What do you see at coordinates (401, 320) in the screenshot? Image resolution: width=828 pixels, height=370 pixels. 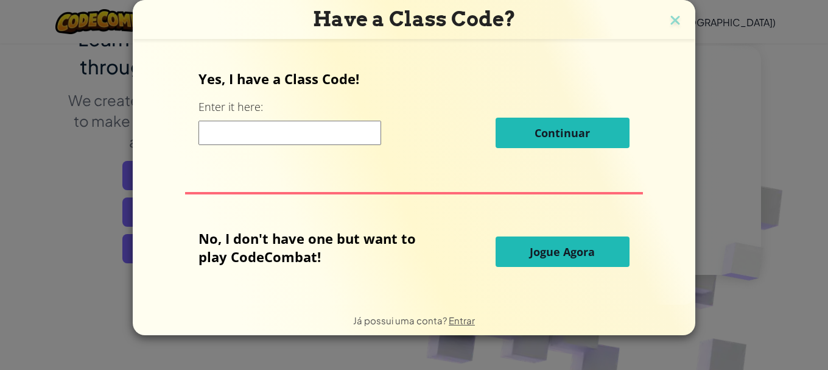 I see `span: Já possui uma conta?` at bounding box center [401, 320].